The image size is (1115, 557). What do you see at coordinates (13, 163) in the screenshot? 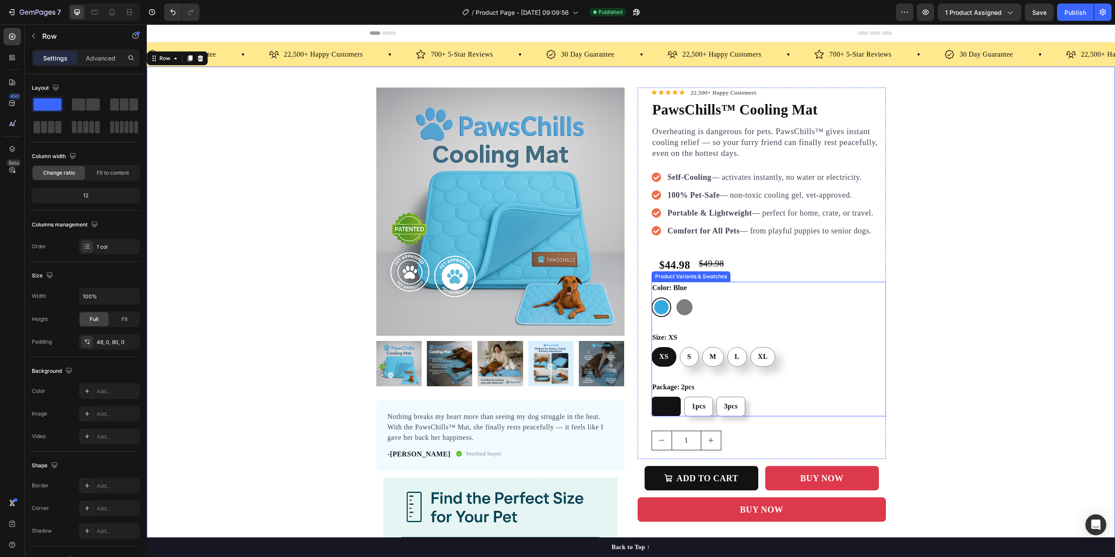
I see `div: Beta` at bounding box center [13, 163].